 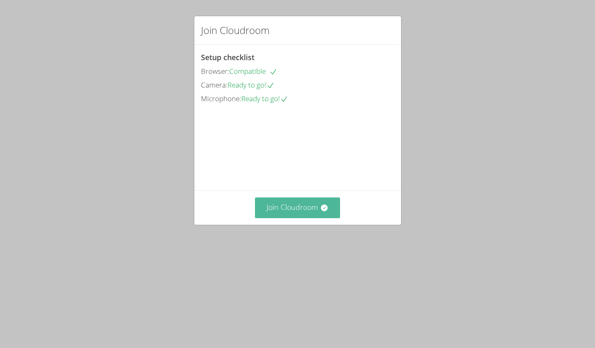 What do you see at coordinates (228, 57) in the screenshot?
I see `span: Setup checklist` at bounding box center [228, 57].